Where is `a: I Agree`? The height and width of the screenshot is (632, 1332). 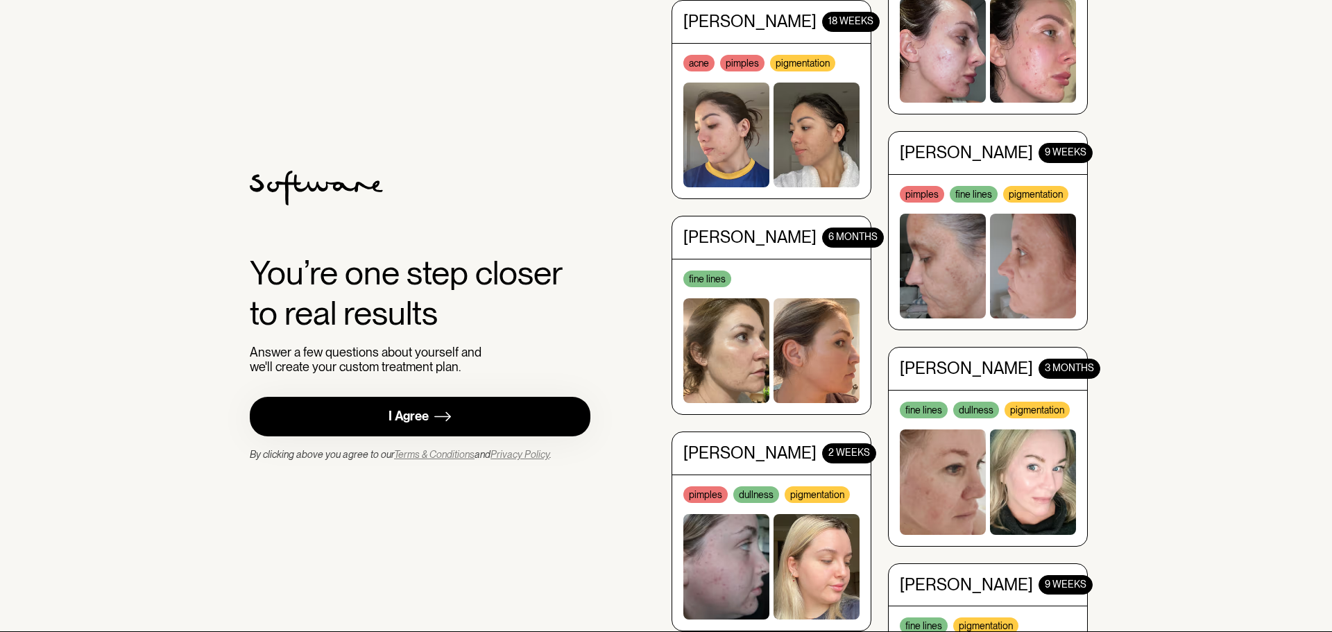
a: I Agree is located at coordinates (420, 416).